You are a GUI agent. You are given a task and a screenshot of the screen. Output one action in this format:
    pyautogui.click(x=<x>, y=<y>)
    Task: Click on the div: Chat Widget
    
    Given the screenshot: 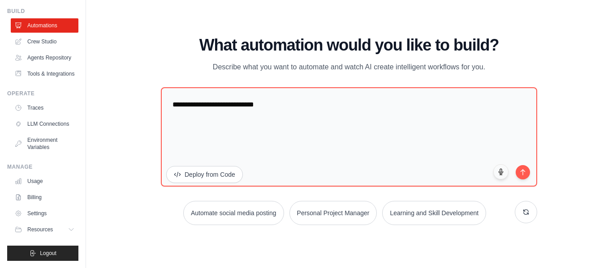 What is the action you would take?
    pyautogui.click(x=589, y=247)
    